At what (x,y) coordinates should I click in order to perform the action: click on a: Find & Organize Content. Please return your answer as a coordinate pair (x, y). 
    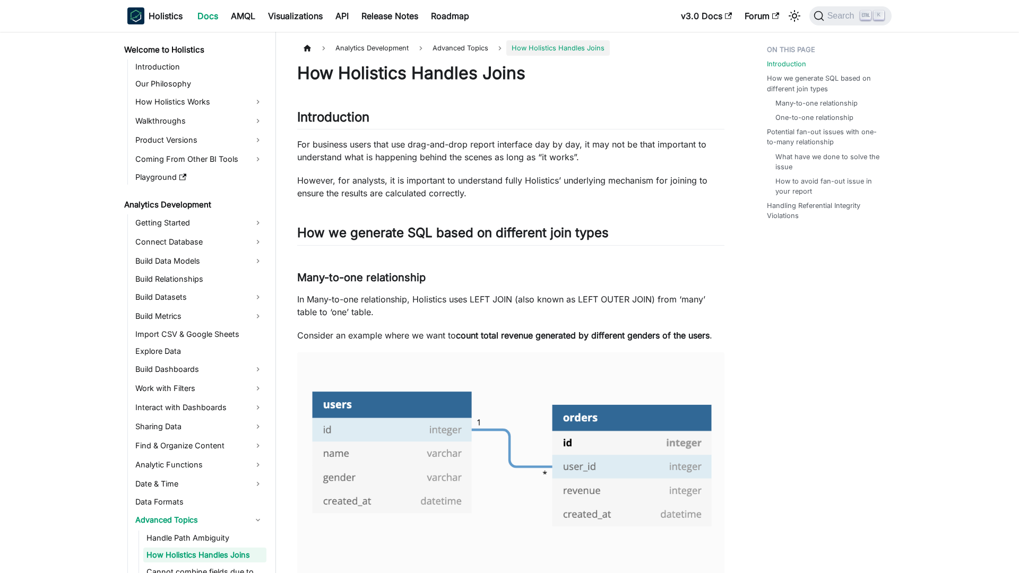
    Looking at the image, I should click on (199, 446).